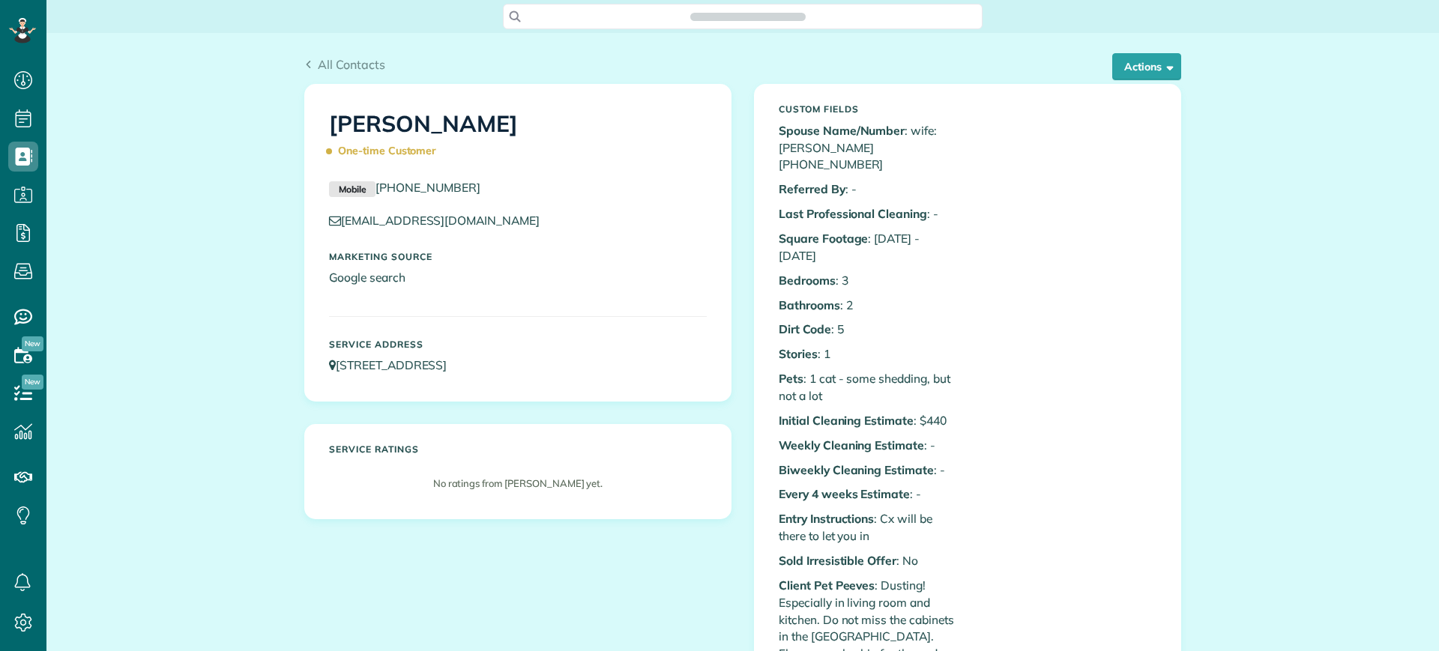  Describe the element at coordinates (812, 189) in the screenshot. I see `b: Referred By` at that location.